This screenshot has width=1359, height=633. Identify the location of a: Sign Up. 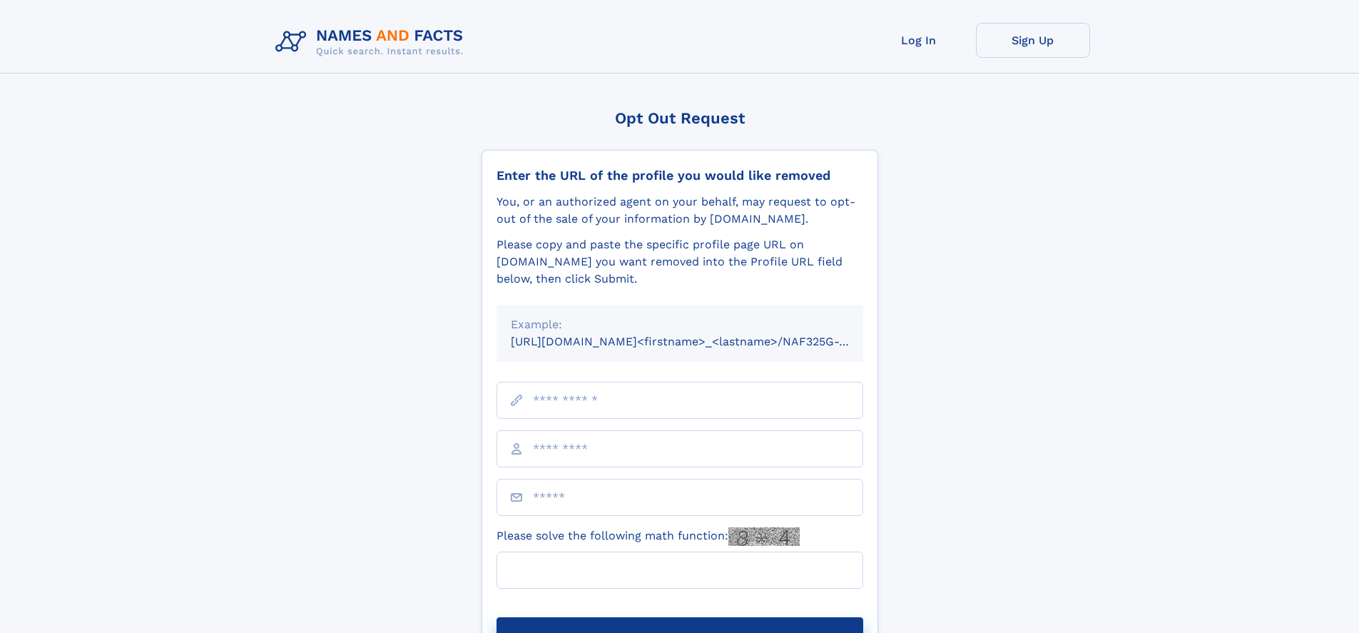
(1033, 40).